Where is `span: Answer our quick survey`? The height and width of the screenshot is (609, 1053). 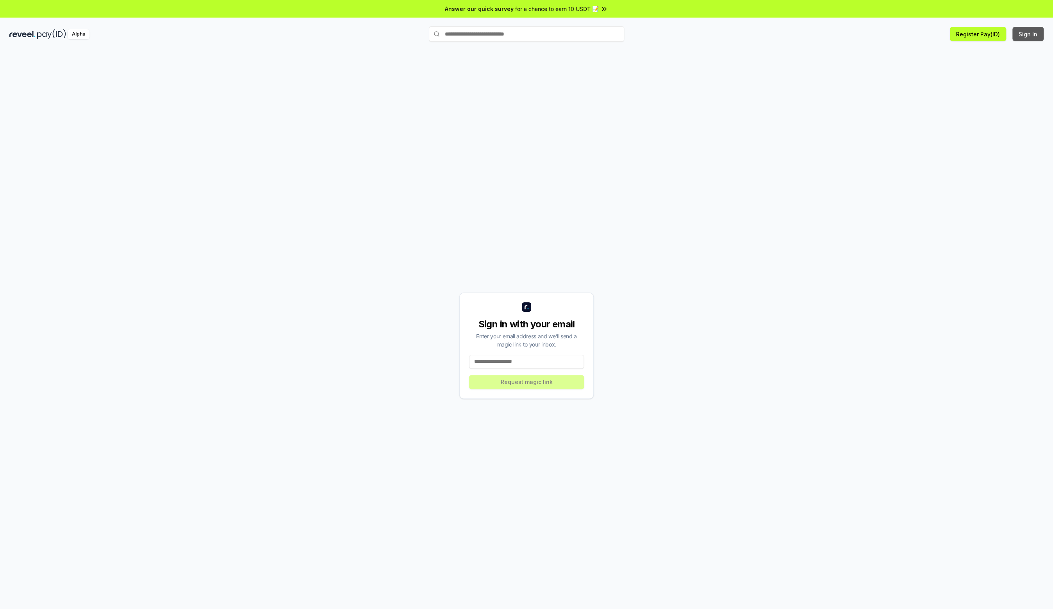 span: Answer our quick survey is located at coordinates (479, 9).